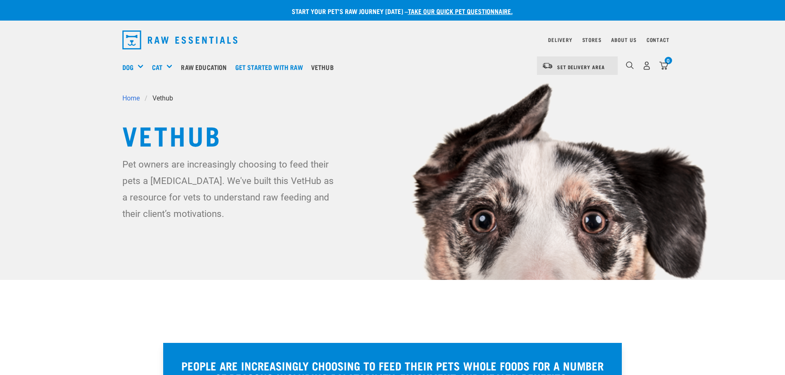 This screenshot has height=375, width=785. What do you see at coordinates (131, 98) in the screenshot?
I see `span: Home` at bounding box center [131, 98].